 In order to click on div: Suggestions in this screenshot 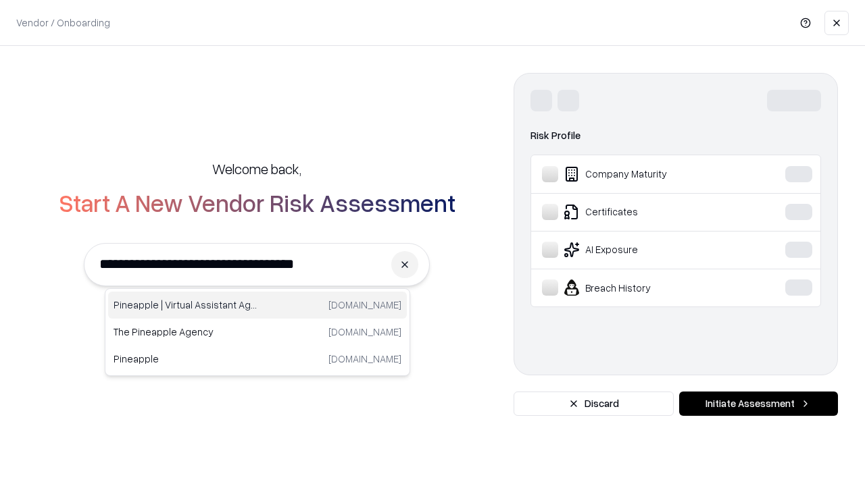, I will do `click(257, 332)`.